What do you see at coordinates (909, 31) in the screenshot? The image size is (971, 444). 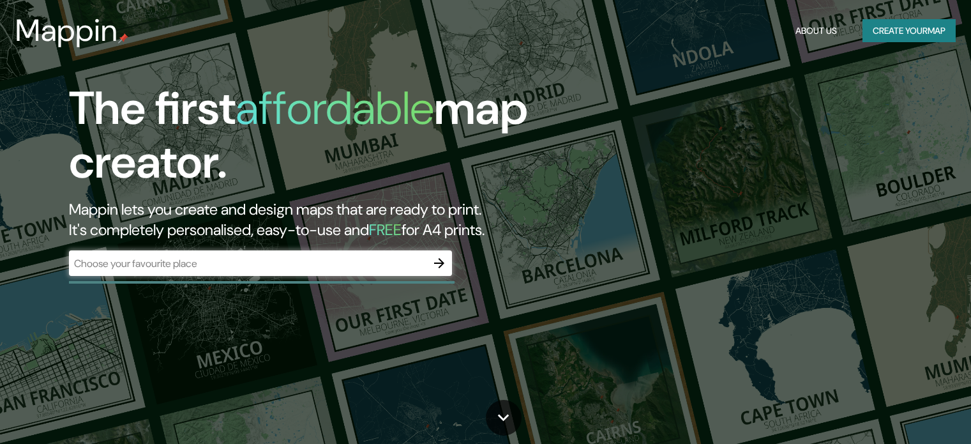 I see `button: Create yourmap` at bounding box center [909, 31].